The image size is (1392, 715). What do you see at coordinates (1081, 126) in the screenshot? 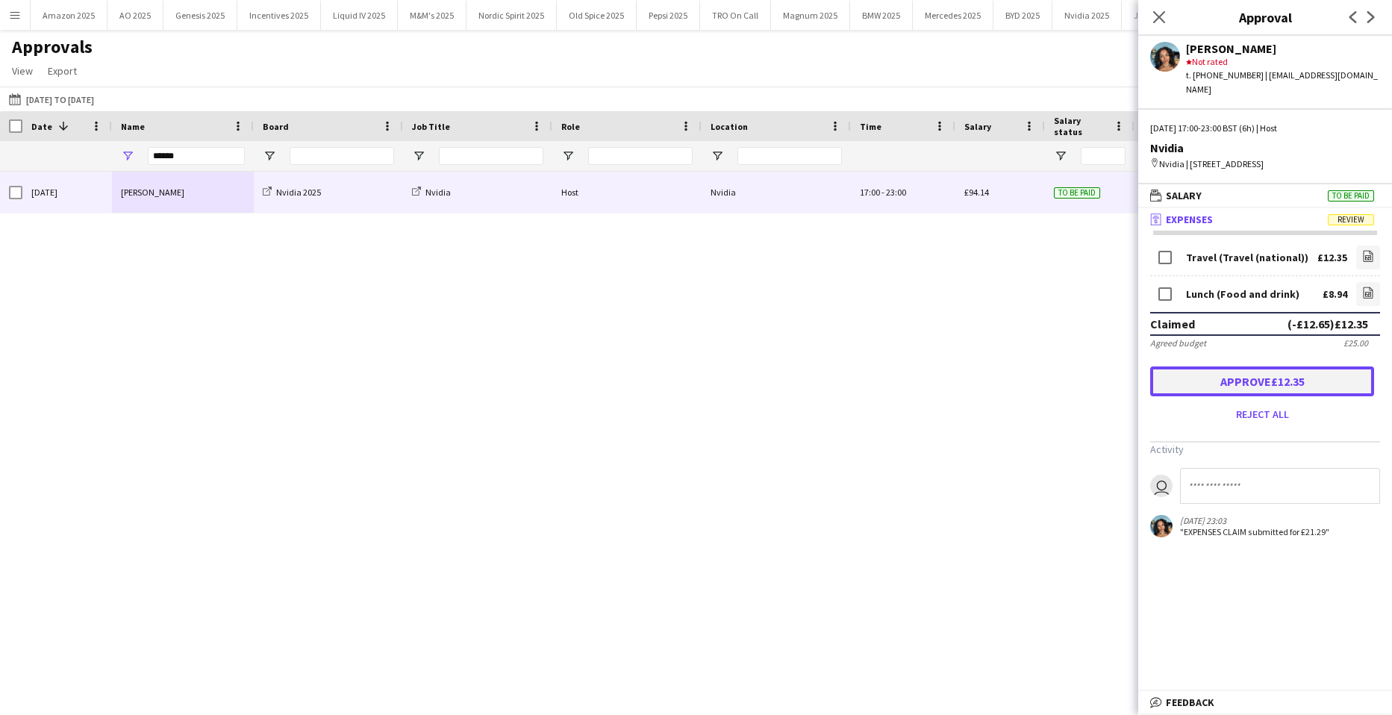
I see `span: Salary status` at bounding box center [1081, 126].